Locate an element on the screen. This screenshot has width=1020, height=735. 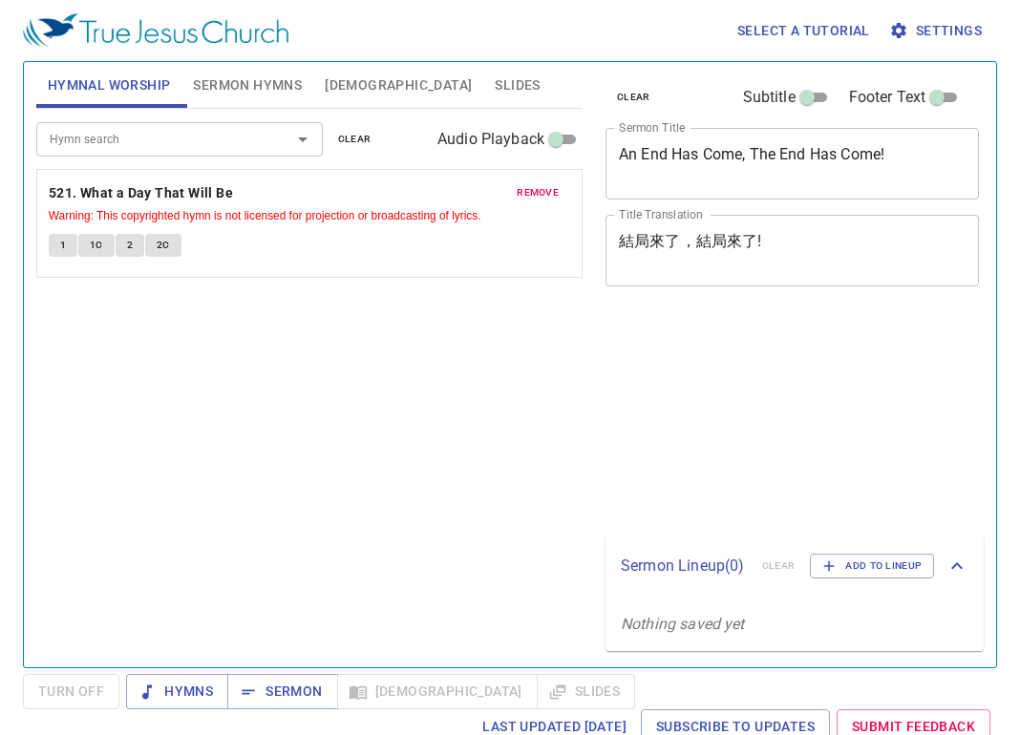
span: 1 is located at coordinates (63, 245).